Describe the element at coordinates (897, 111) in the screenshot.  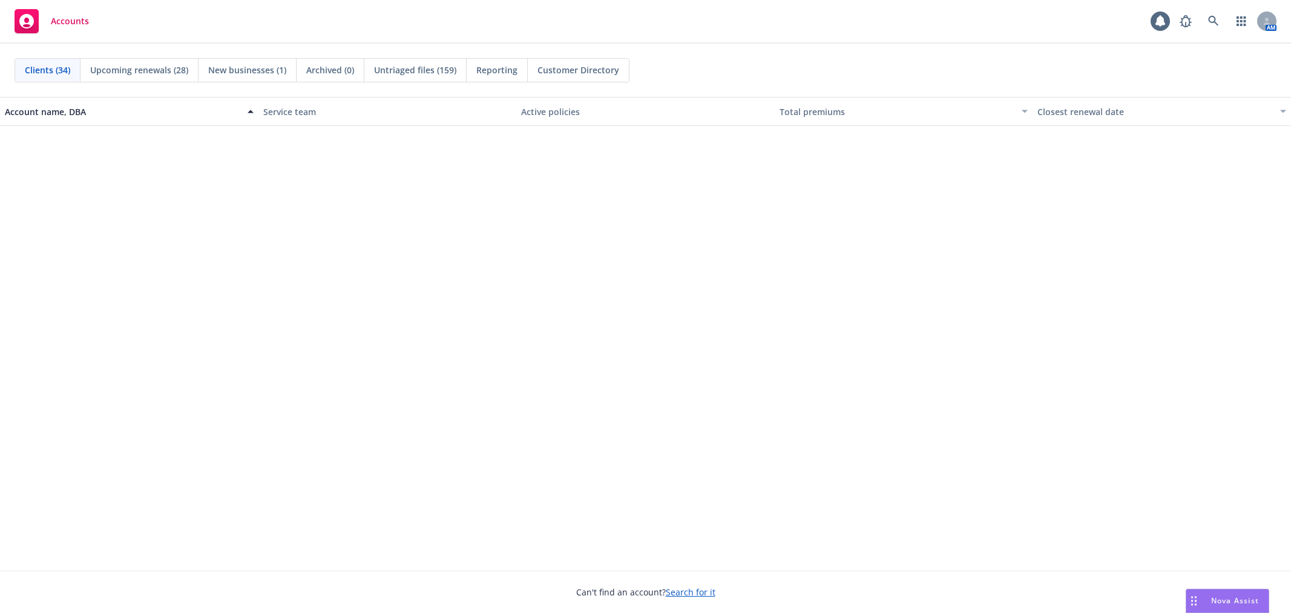
I see `div: Total premiums` at that location.